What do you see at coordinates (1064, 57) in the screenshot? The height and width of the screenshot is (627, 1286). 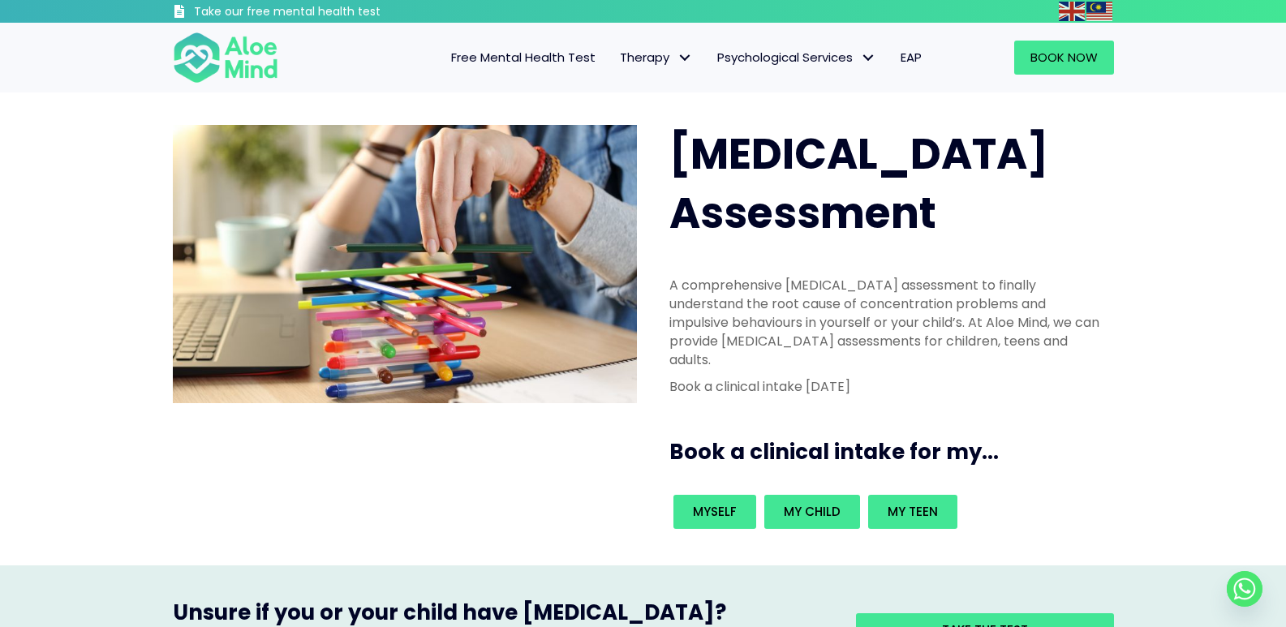 I see `span: Book Now` at bounding box center [1064, 57].